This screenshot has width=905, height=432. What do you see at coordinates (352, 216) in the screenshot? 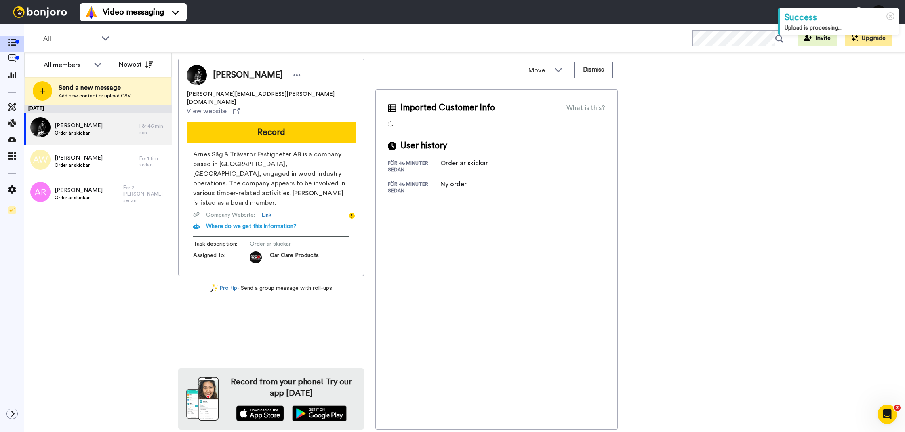
I see `div: Tooltip anchor` at bounding box center [352, 216].